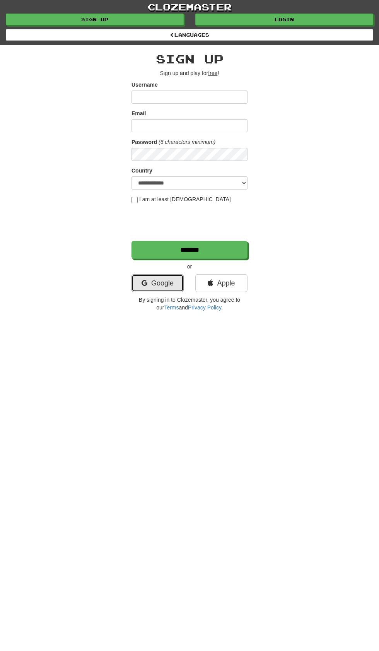 This screenshot has height=651, width=379. Describe the element at coordinates (95, 19) in the screenshot. I see `a: Sign up` at that location.